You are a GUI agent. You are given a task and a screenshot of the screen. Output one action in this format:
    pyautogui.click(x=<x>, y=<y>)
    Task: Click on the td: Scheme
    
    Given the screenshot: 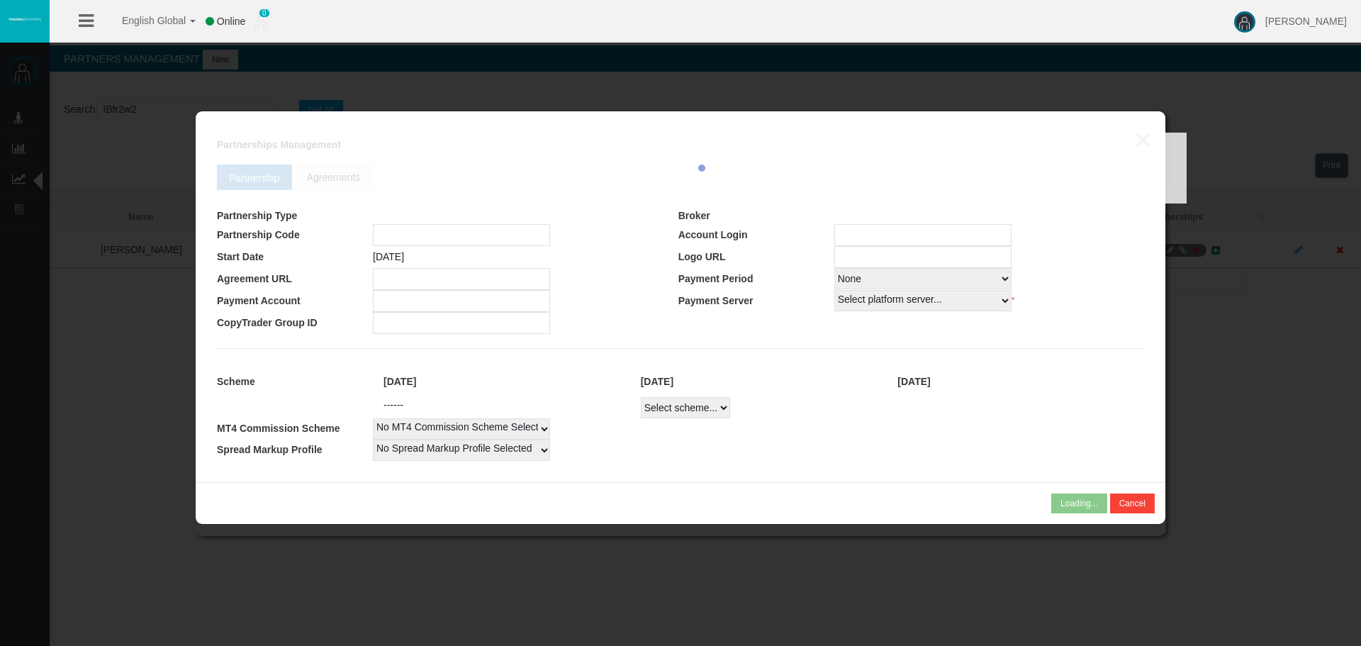 What is the action you would take?
    pyautogui.click(x=295, y=381)
    